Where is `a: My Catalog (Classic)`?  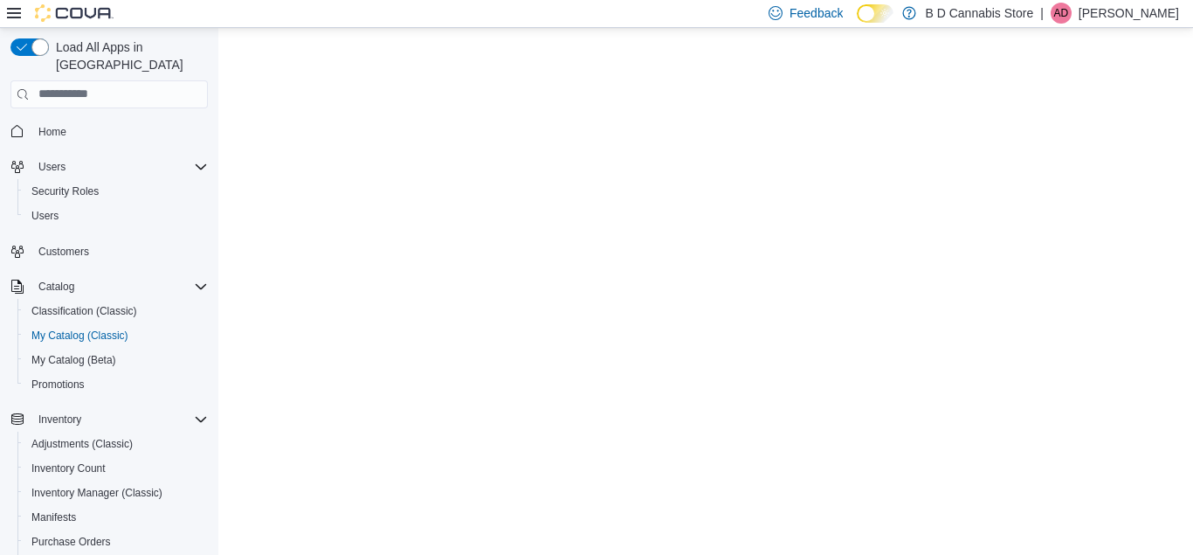 a: My Catalog (Classic) is located at coordinates (79, 335).